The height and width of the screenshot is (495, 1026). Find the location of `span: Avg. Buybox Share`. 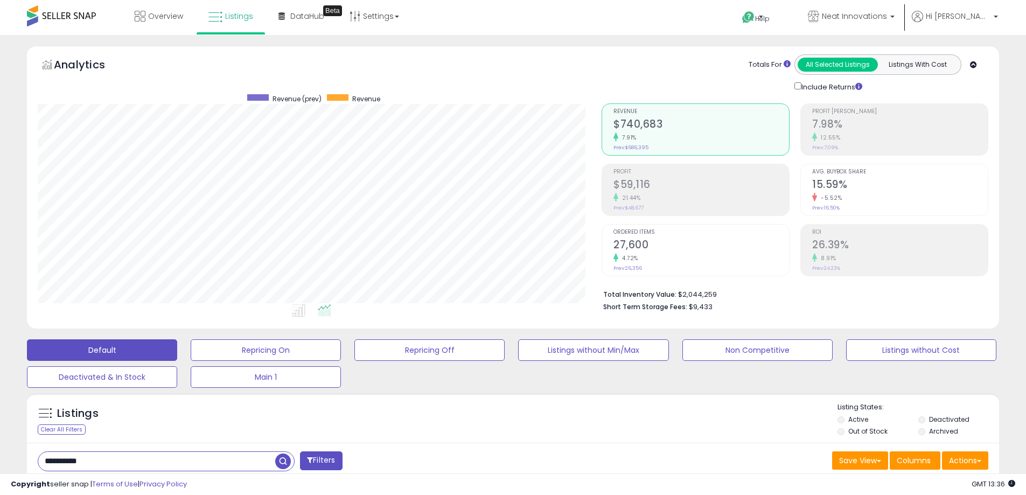

span: Avg. Buybox Share is located at coordinates (900, 172).